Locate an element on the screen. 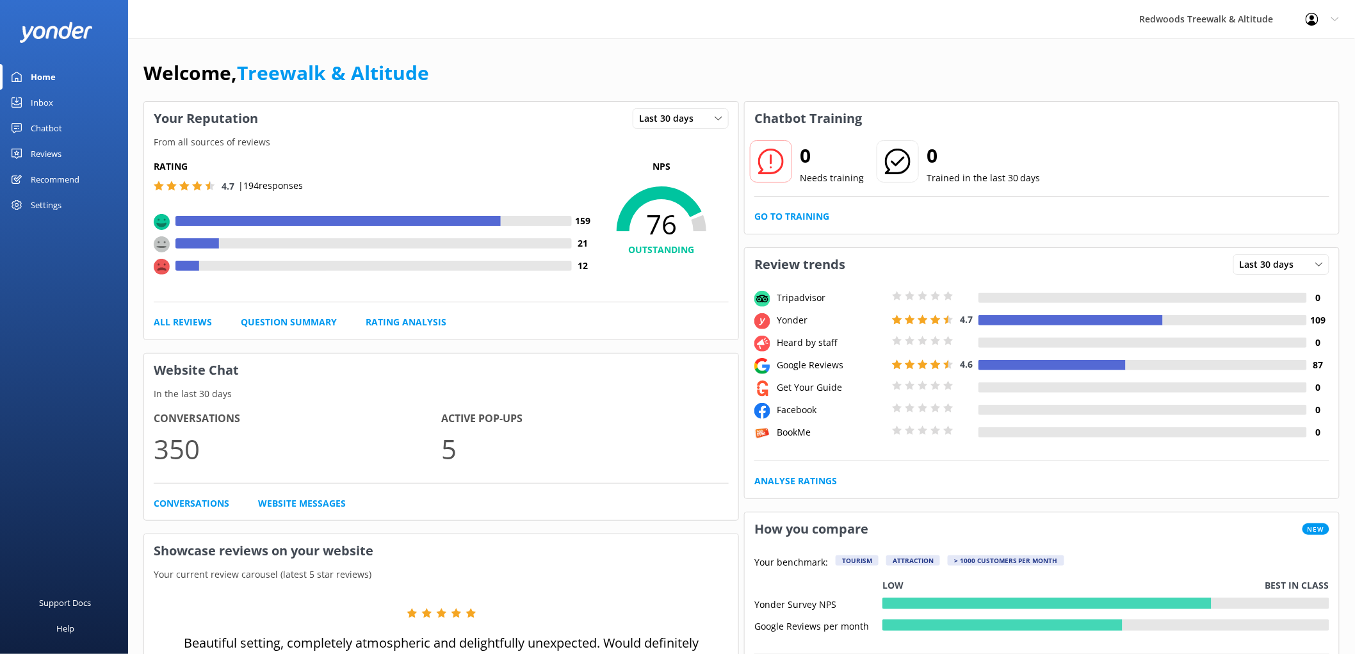 The height and width of the screenshot is (654, 1355). a: Rating Analysis is located at coordinates (406, 322).